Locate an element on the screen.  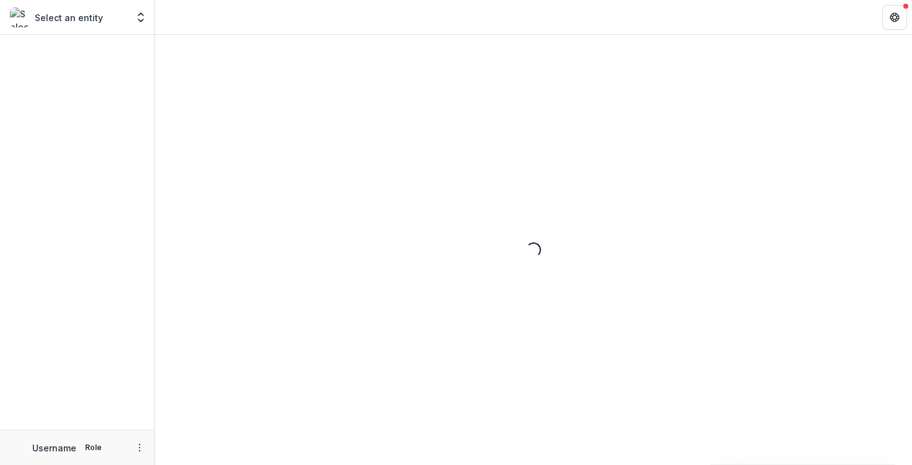
img: Select an entity is located at coordinates (20, 17).